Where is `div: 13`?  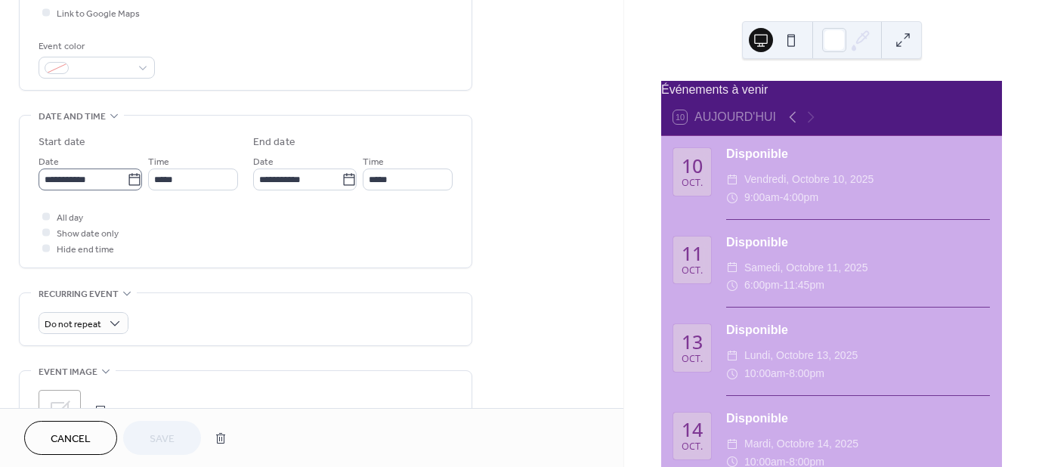 div: 13 is located at coordinates (692, 341).